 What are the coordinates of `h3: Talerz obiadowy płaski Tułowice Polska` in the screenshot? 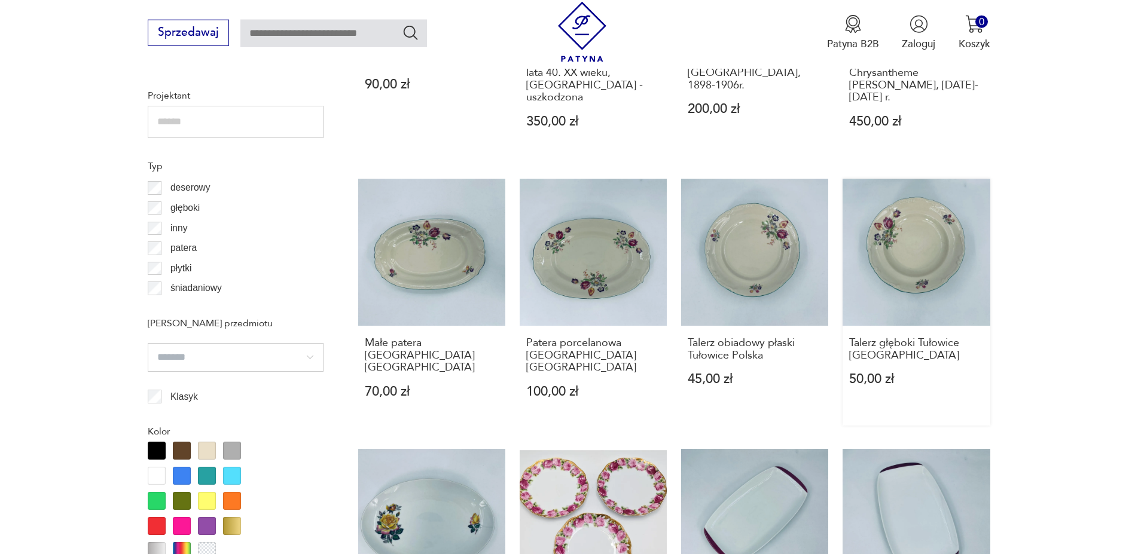 It's located at (754, 349).